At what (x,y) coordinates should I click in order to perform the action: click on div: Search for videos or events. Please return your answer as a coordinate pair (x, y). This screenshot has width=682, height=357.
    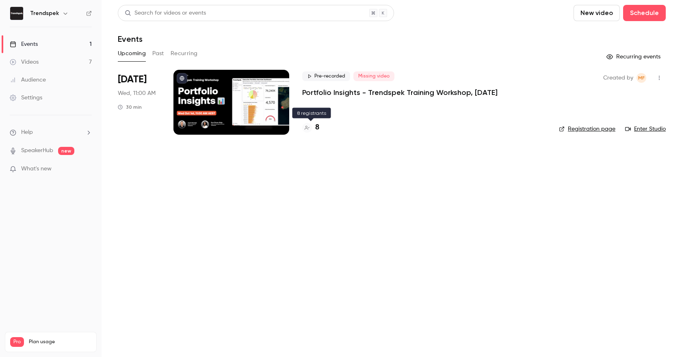
    Looking at the image, I should click on (165, 13).